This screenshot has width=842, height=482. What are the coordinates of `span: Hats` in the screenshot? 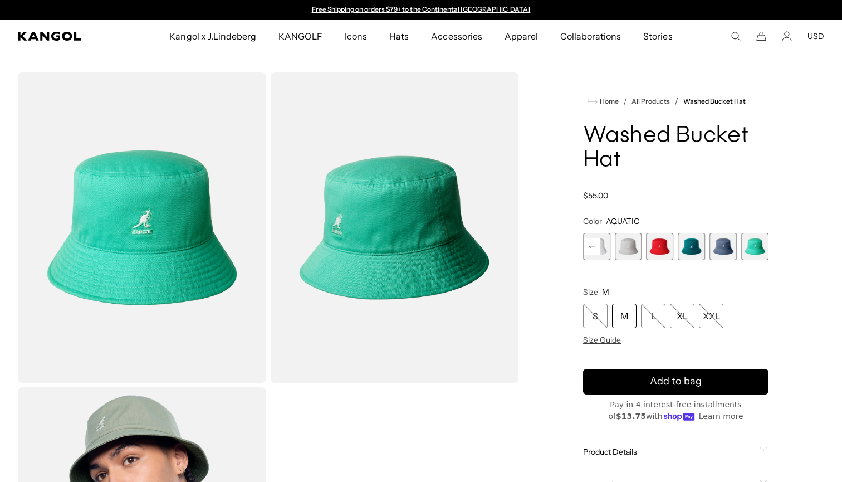 It's located at (399, 36).